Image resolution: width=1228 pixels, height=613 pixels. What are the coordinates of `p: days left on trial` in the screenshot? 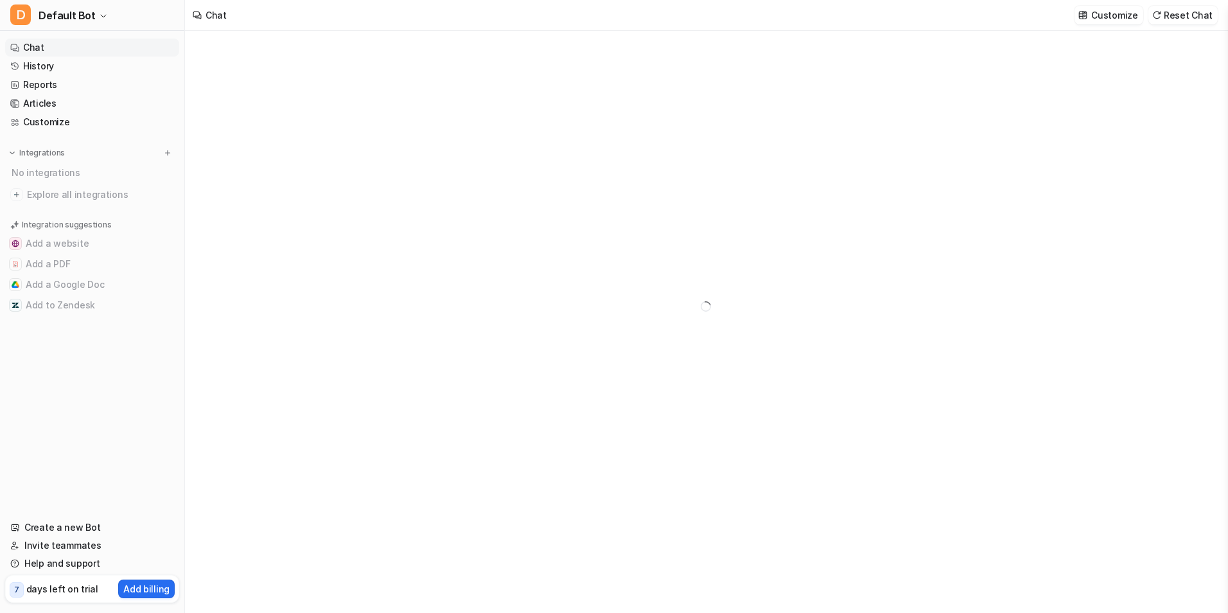 It's located at (62, 589).